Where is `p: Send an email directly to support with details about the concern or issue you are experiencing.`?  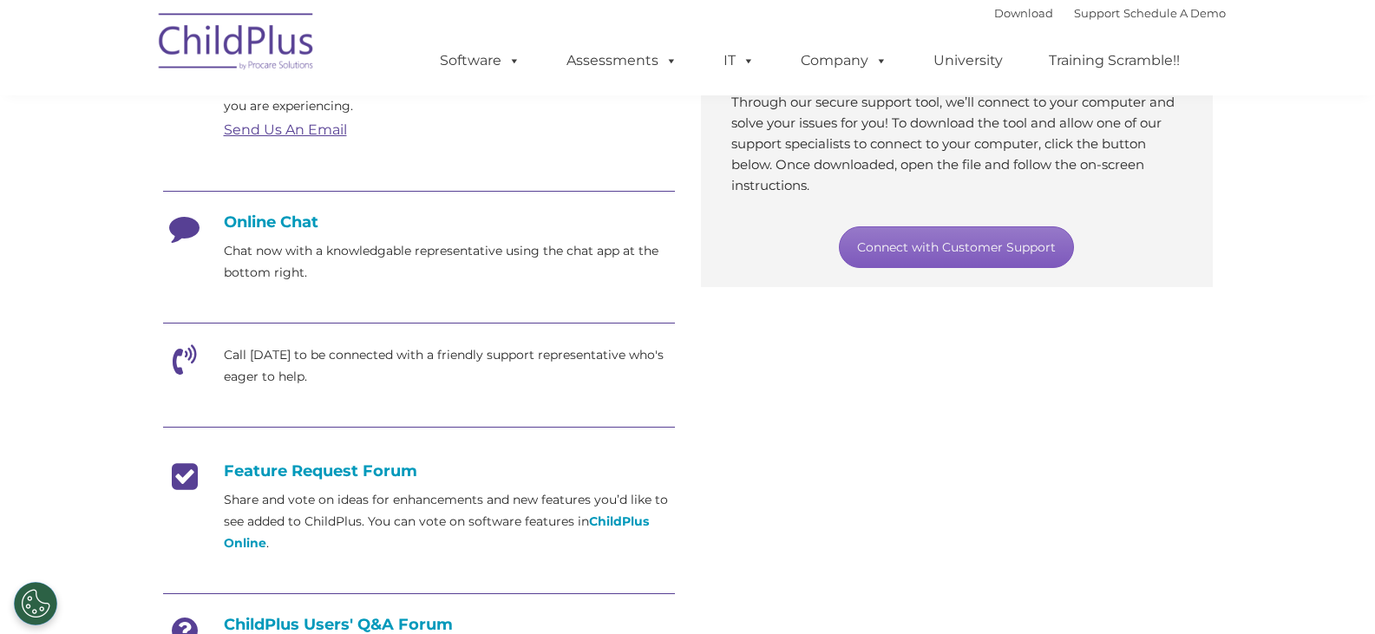 p: Send an email directly to support with details about the concern or issue you are experiencing. is located at coordinates (449, 95).